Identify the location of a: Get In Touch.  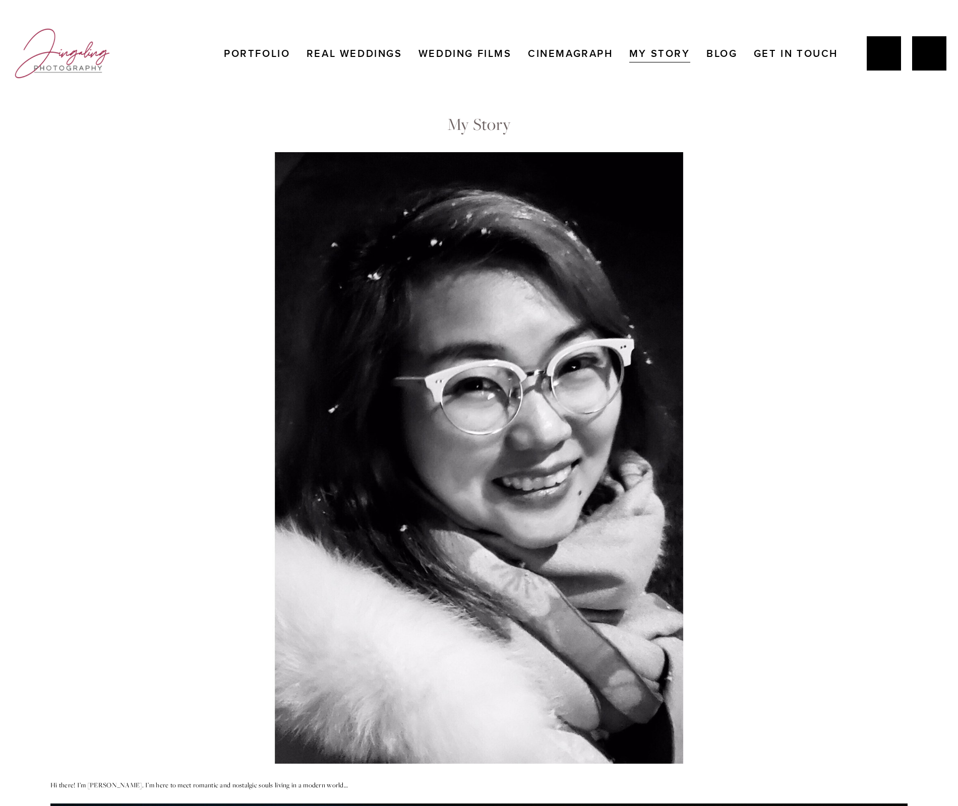
(795, 53).